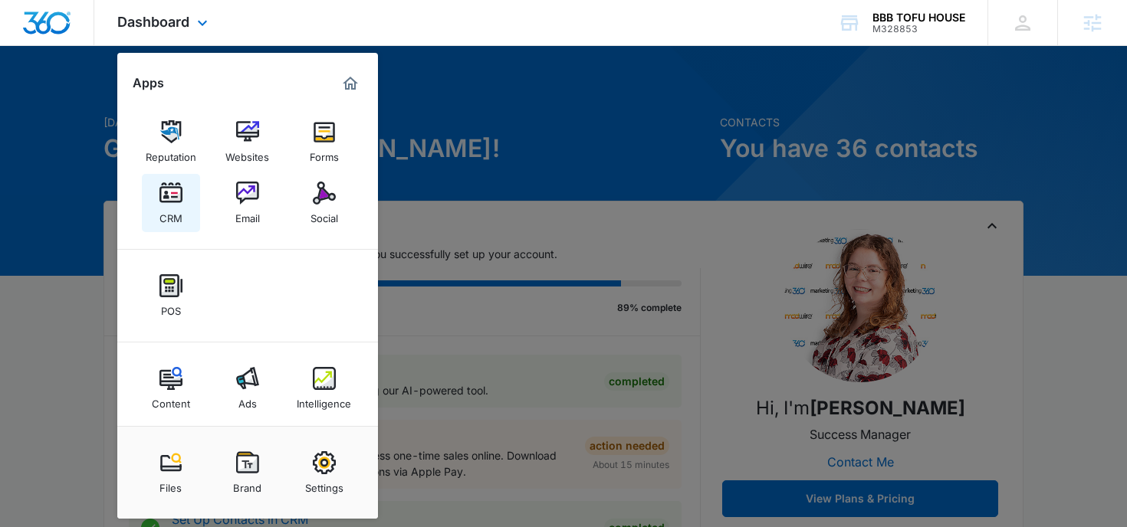  Describe the element at coordinates (324, 215) in the screenshot. I see `div: Social` at that location.